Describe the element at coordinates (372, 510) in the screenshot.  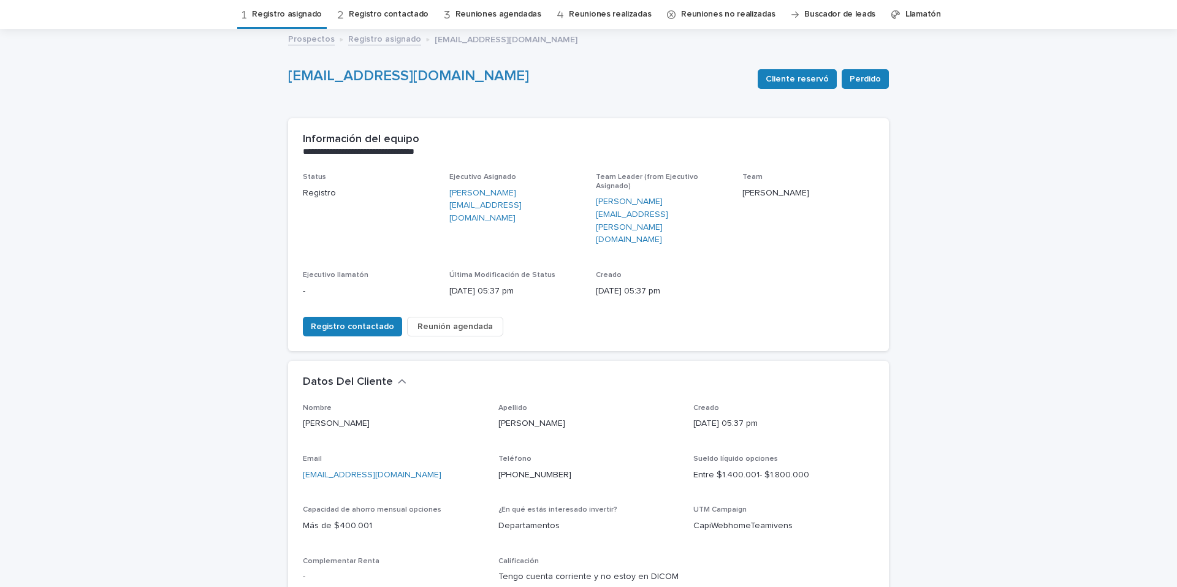
I see `span: Capacidad de ahorro mensual opciones` at that location.